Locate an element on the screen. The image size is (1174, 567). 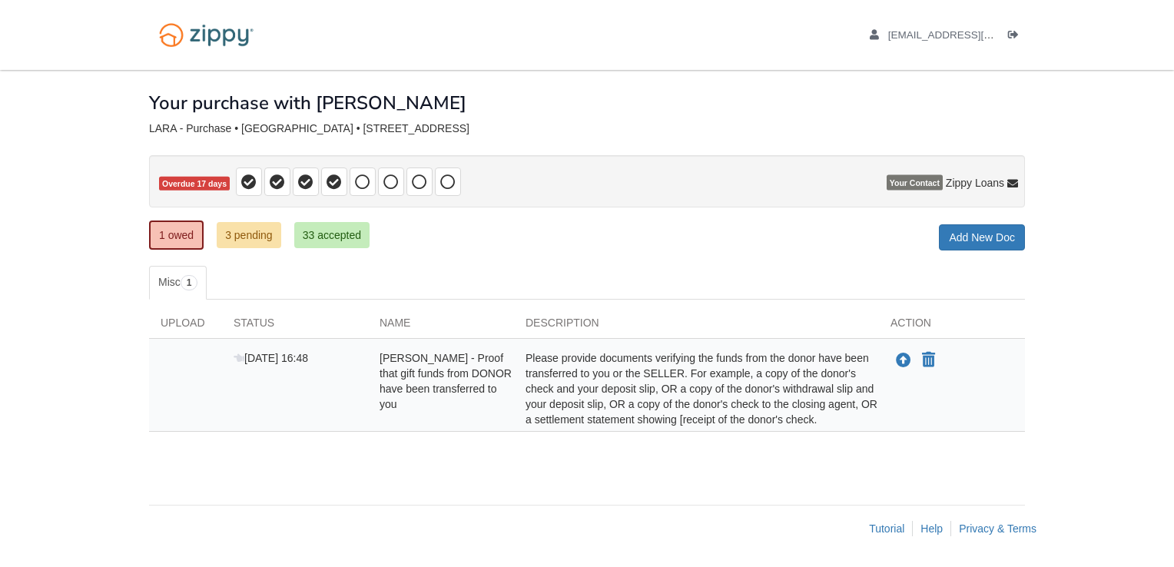
a: Misc is located at coordinates (177, 283).